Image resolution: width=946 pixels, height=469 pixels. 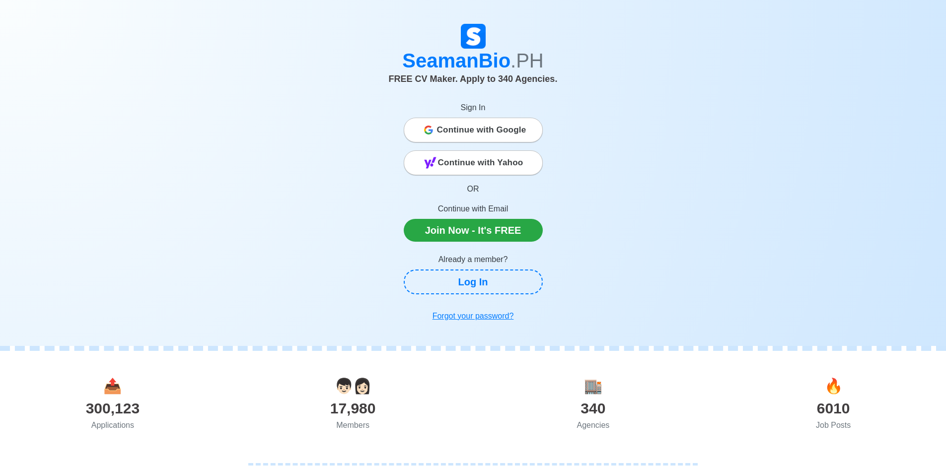 I want to click on p: Already a member?, so click(x=473, y=260).